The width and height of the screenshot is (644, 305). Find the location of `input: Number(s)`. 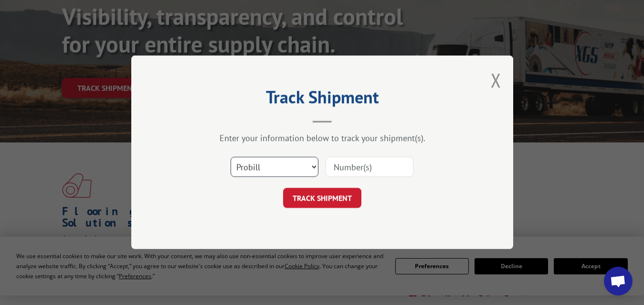

input: Number(s) is located at coordinates (370, 167).